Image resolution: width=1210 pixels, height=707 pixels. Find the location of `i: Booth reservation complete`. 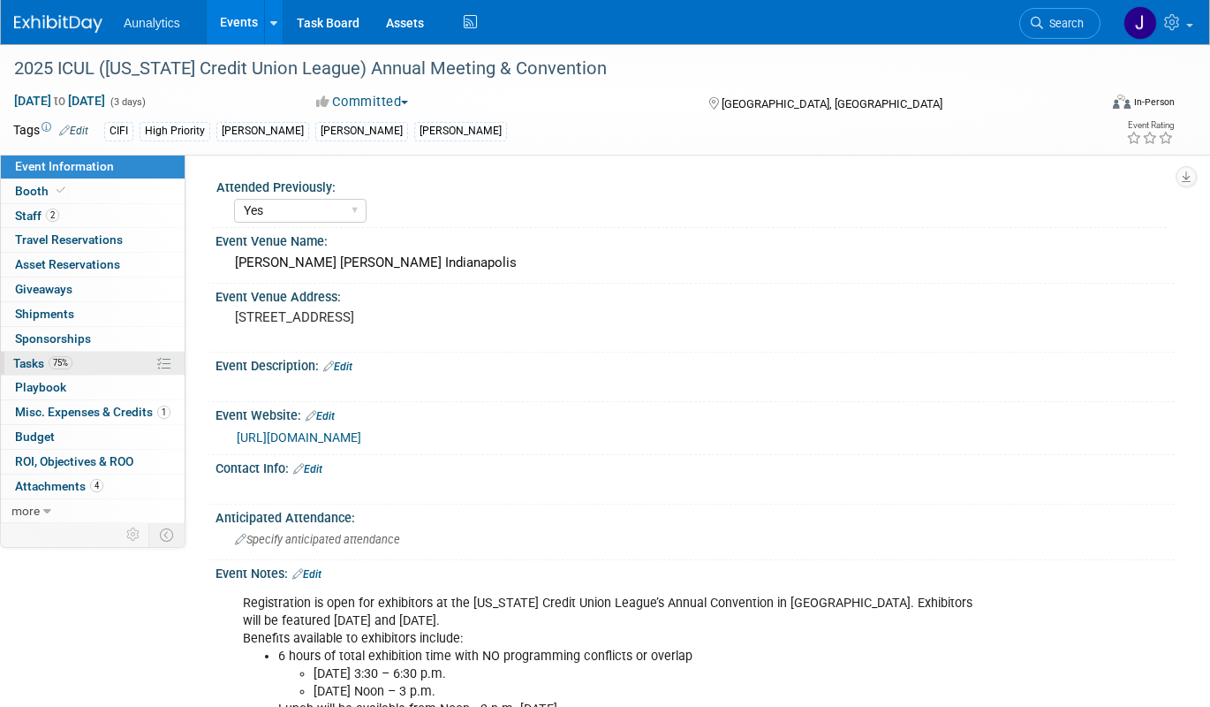

i: Booth reservation complete is located at coordinates (61, 190).